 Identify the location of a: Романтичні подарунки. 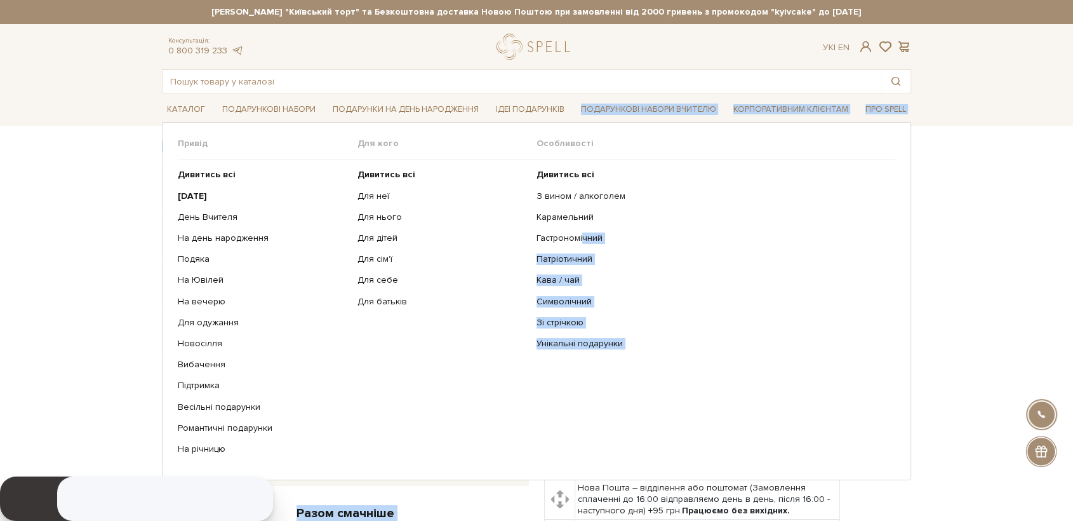
(263, 428).